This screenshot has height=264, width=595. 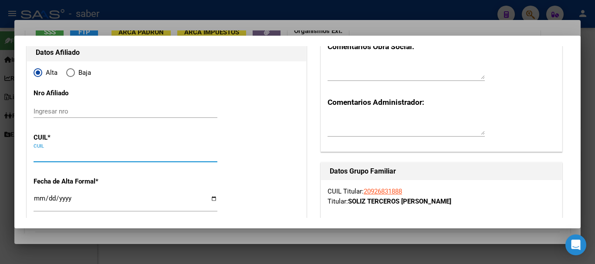 I want to click on div: CUIL Titular: Titular:, so click(x=441, y=196).